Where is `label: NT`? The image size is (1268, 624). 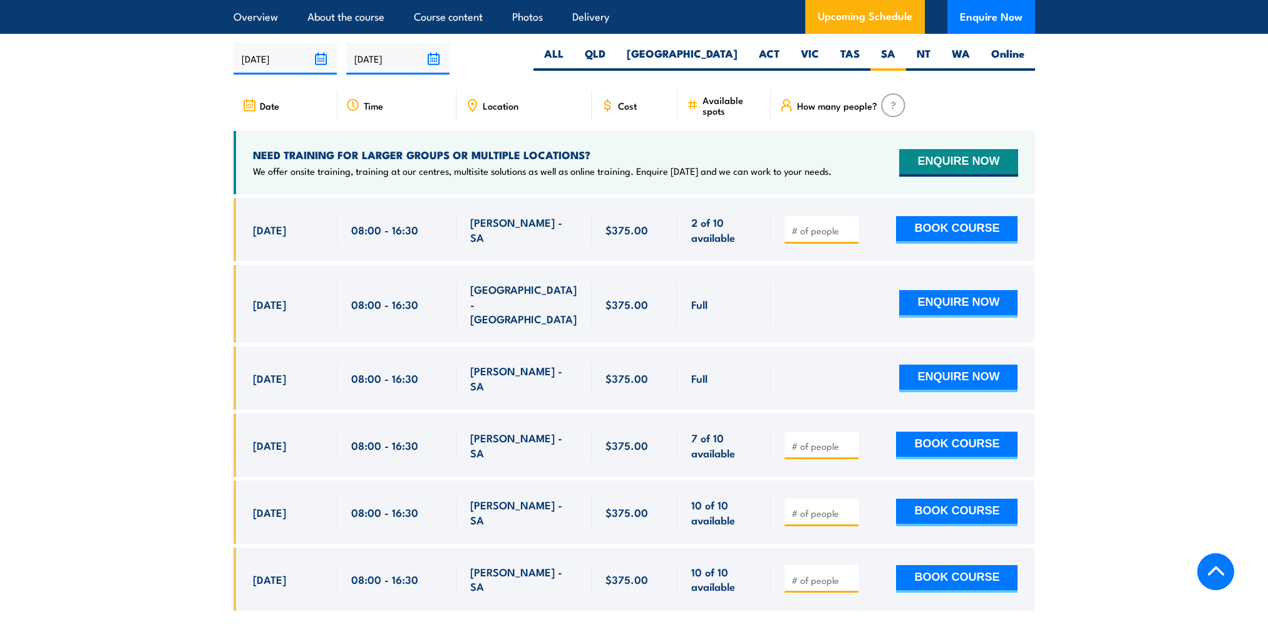 label: NT is located at coordinates (924, 58).